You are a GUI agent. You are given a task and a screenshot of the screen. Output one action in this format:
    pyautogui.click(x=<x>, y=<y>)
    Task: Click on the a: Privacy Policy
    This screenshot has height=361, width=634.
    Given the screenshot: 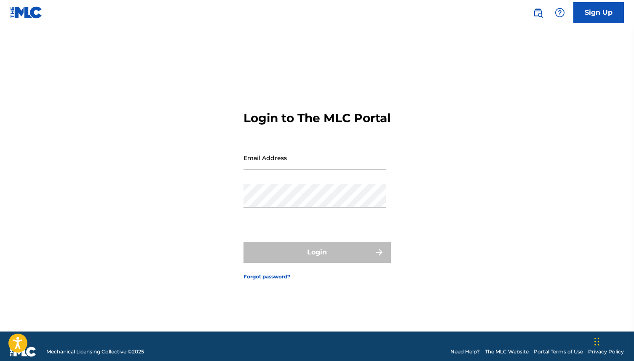 What is the action you would take?
    pyautogui.click(x=606, y=352)
    